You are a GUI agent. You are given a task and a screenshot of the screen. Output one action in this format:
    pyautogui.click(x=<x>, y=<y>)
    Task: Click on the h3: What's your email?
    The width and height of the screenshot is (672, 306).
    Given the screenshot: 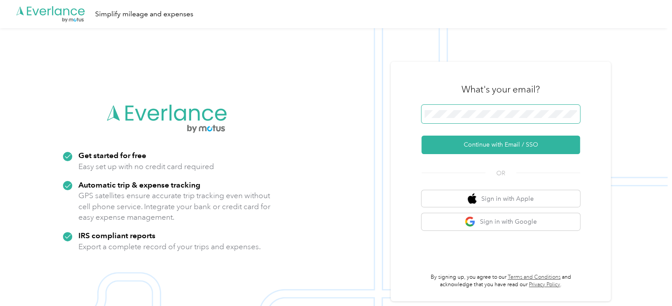 What is the action you would take?
    pyautogui.click(x=501, y=89)
    